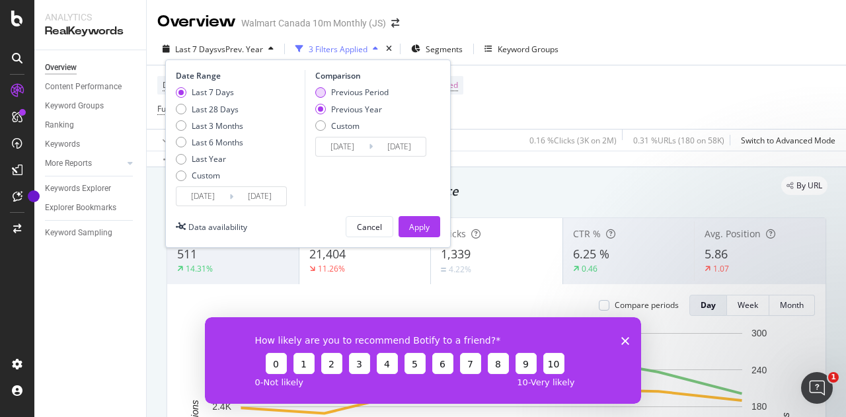 Image resolution: width=846 pixels, height=417 pixels. I want to click on button: 3, so click(155, 46).